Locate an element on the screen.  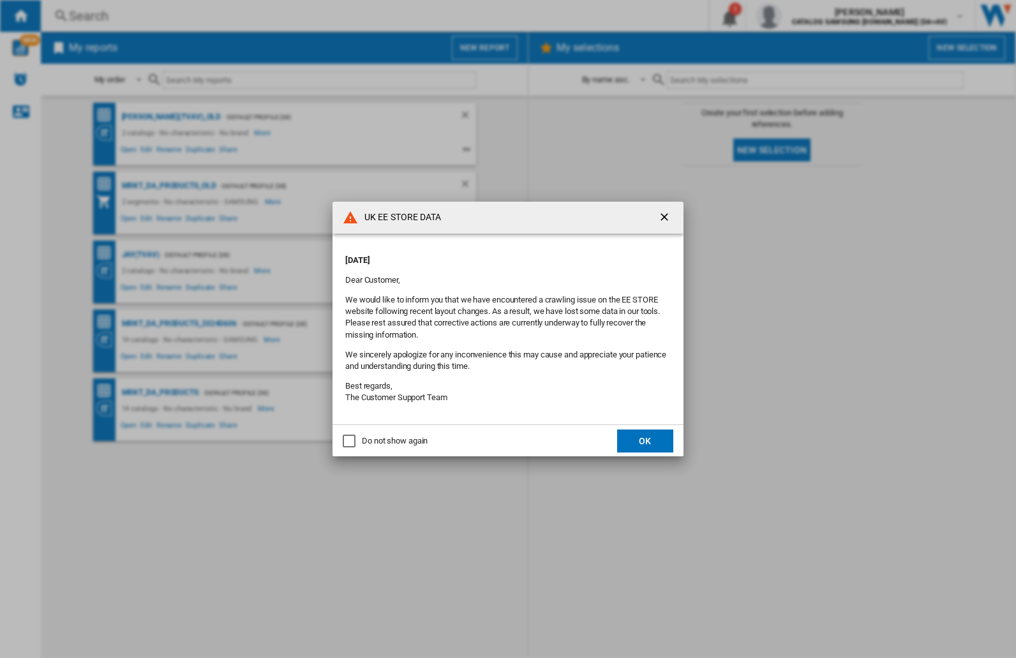
button: getI18NText('BUTTONS.CLOSE_DIALOG') is located at coordinates (665, 218).